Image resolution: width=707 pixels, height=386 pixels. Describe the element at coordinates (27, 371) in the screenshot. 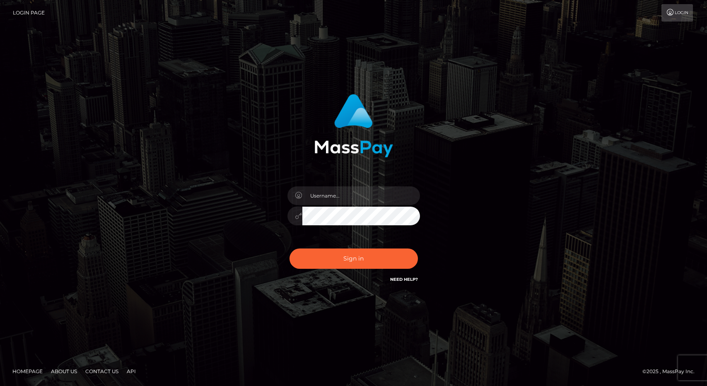

I see `a: Homepage` at that location.